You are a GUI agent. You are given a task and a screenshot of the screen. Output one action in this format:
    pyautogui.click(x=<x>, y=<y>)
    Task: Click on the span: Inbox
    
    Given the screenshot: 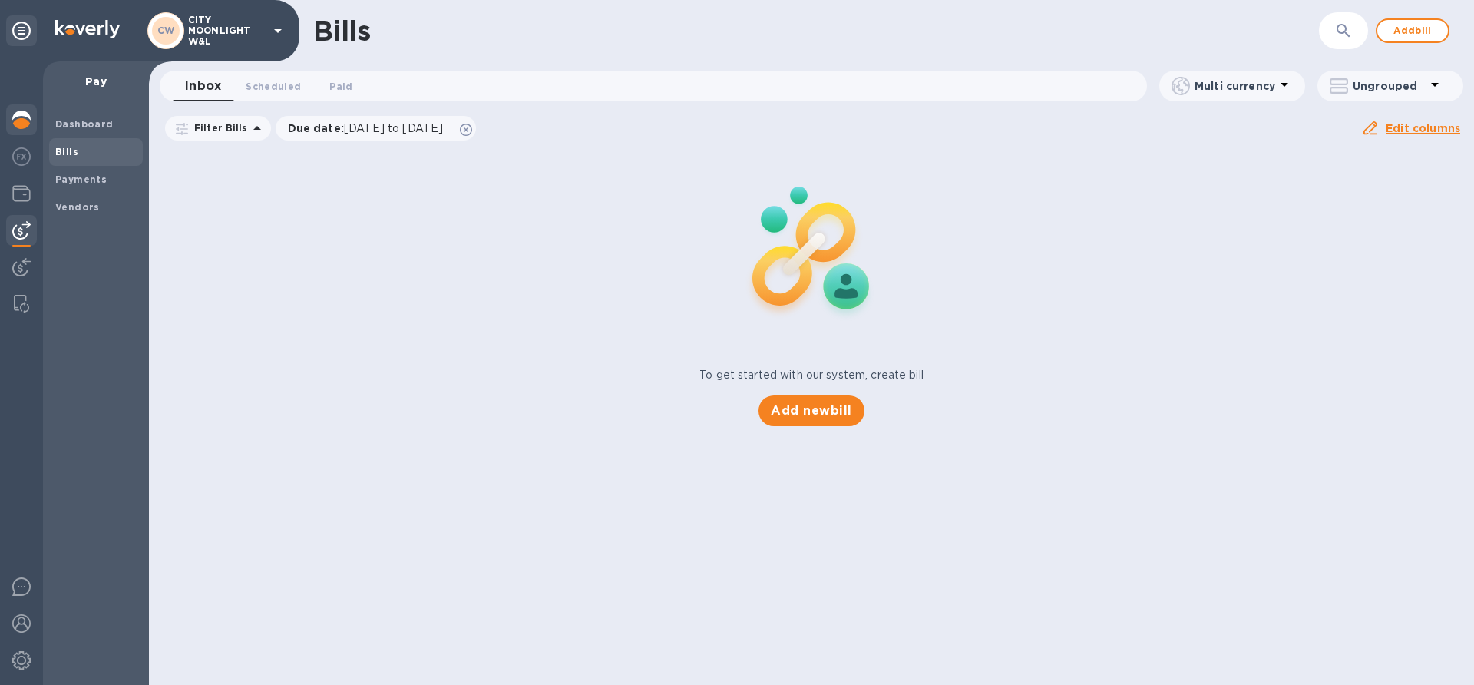 What is the action you would take?
    pyautogui.click(x=203, y=86)
    